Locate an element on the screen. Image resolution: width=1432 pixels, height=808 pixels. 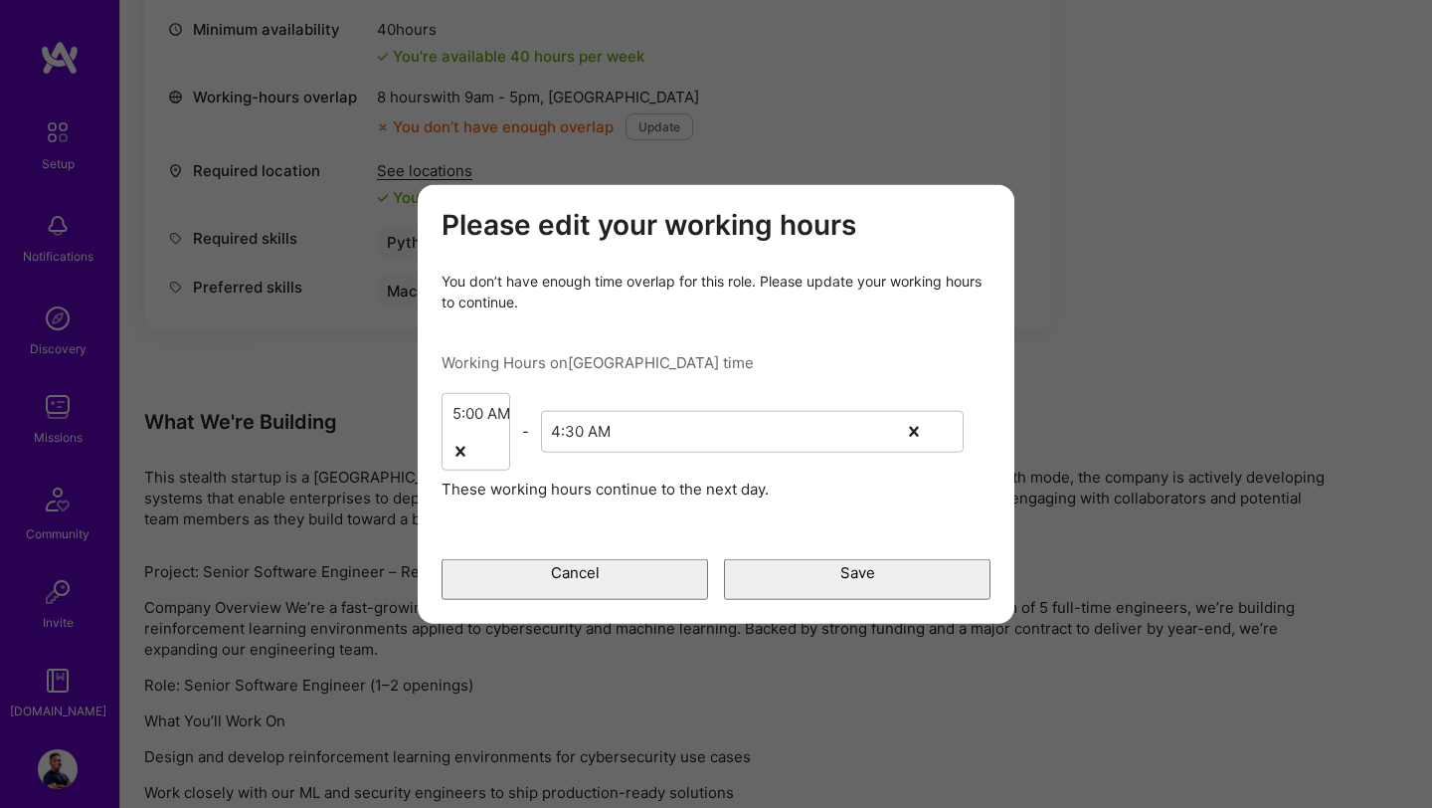
button: Cancel is located at coordinates (575, 578).